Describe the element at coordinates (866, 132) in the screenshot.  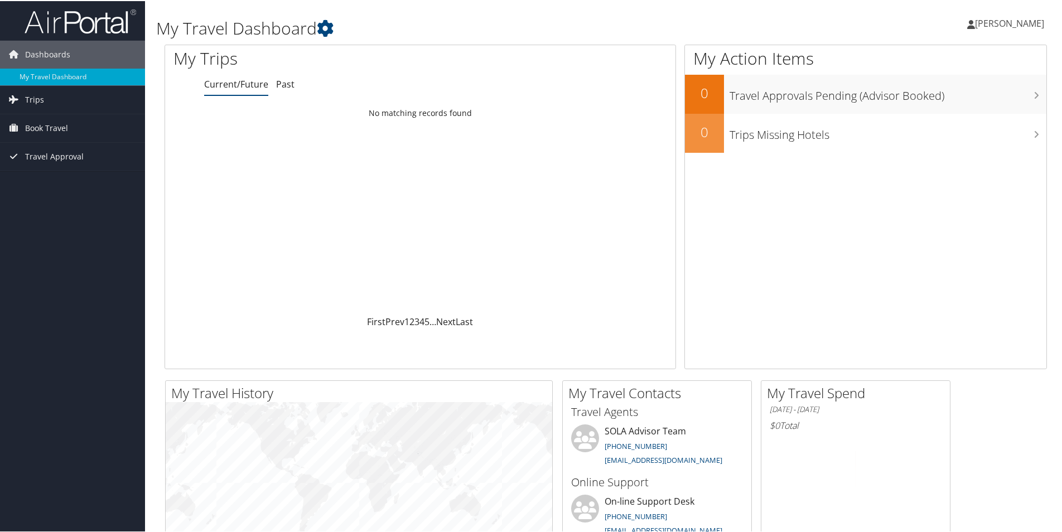
I see `a: 0Trips Missing Hotels` at that location.